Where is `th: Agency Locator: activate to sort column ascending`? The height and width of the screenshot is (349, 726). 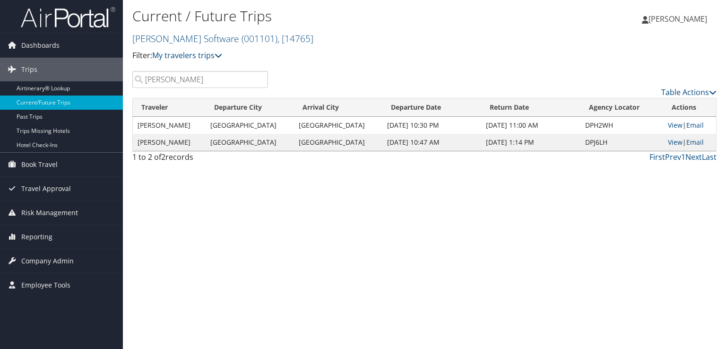
th: Agency Locator: activate to sort column ascending is located at coordinates (622, 107).